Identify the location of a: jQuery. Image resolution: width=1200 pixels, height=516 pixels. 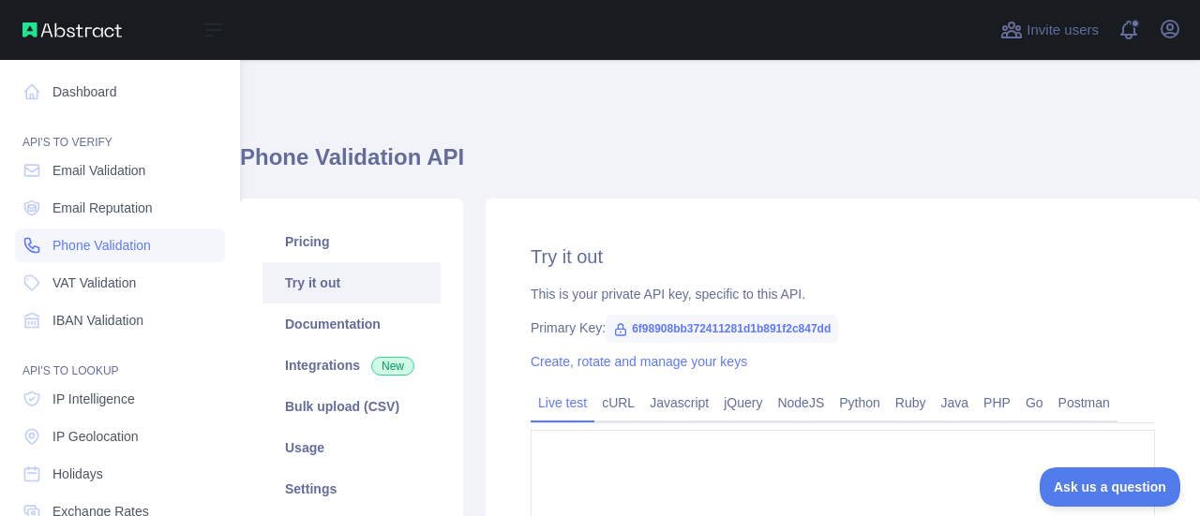
(742, 403).